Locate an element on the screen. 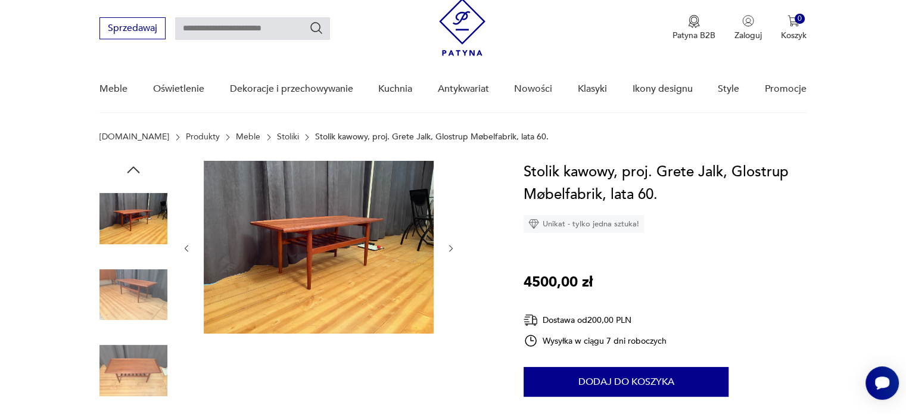  a: Style is located at coordinates (728, 89).